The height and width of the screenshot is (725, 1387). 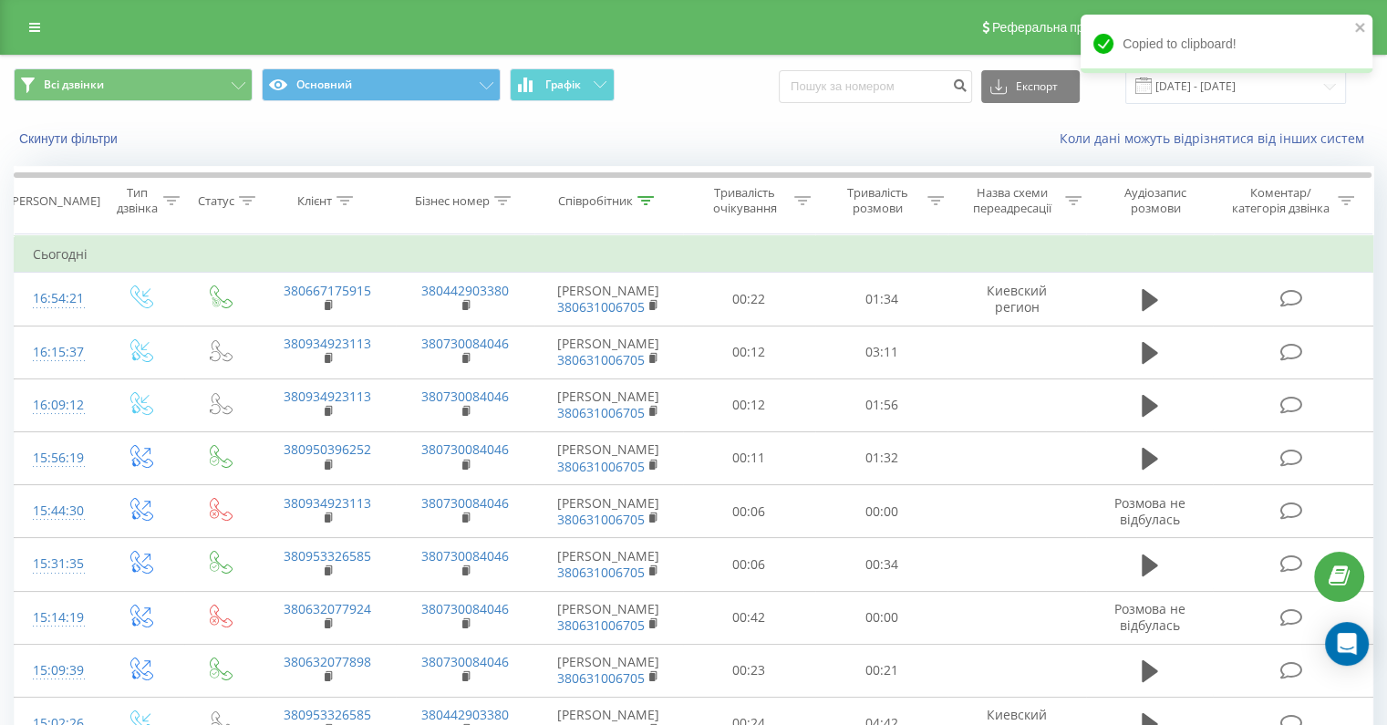 What do you see at coordinates (881, 458) in the screenshot?
I see `td: 01:32` at bounding box center [881, 458].